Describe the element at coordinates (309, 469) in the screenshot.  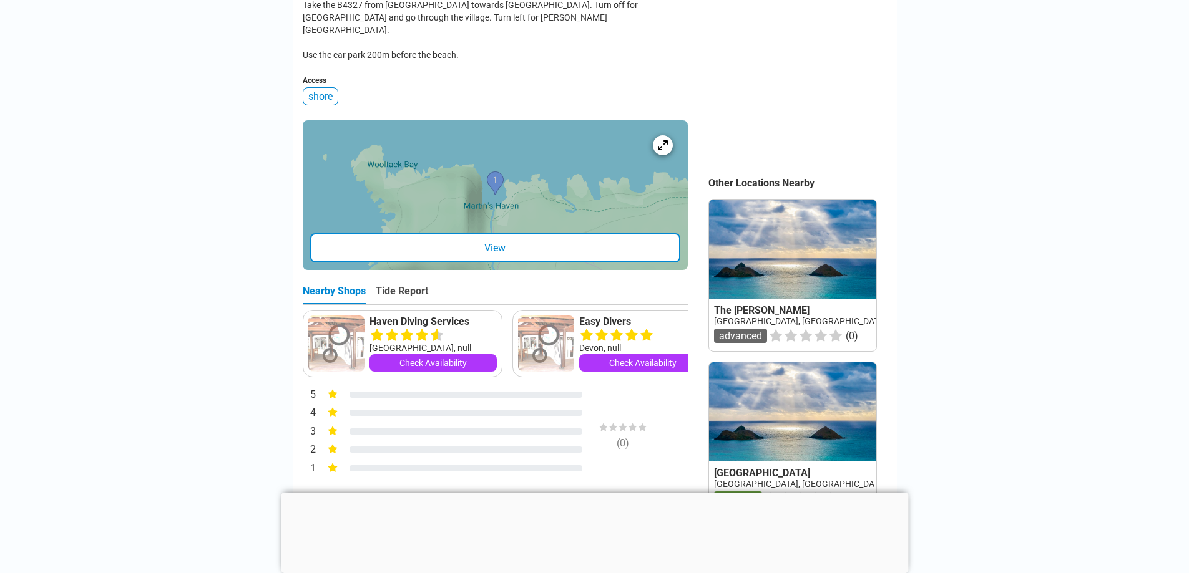
I see `div: 1` at that location.